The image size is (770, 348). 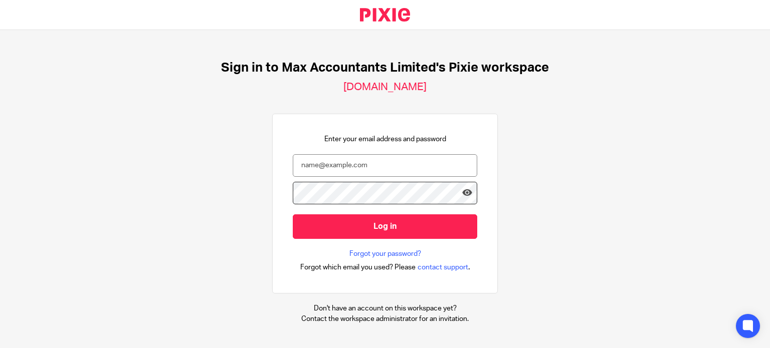 I want to click on p: Enter your email address and password, so click(x=385, y=139).